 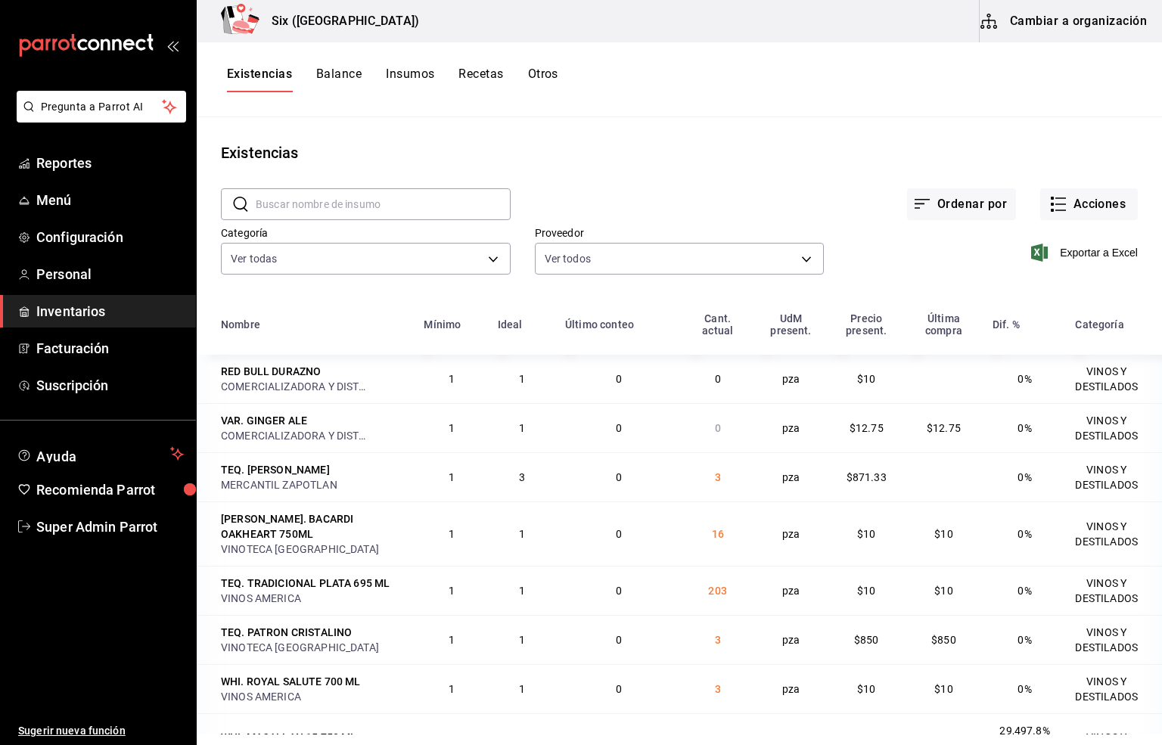 What do you see at coordinates (393, 79) in the screenshot?
I see `div: navigation tabs` at bounding box center [393, 79].